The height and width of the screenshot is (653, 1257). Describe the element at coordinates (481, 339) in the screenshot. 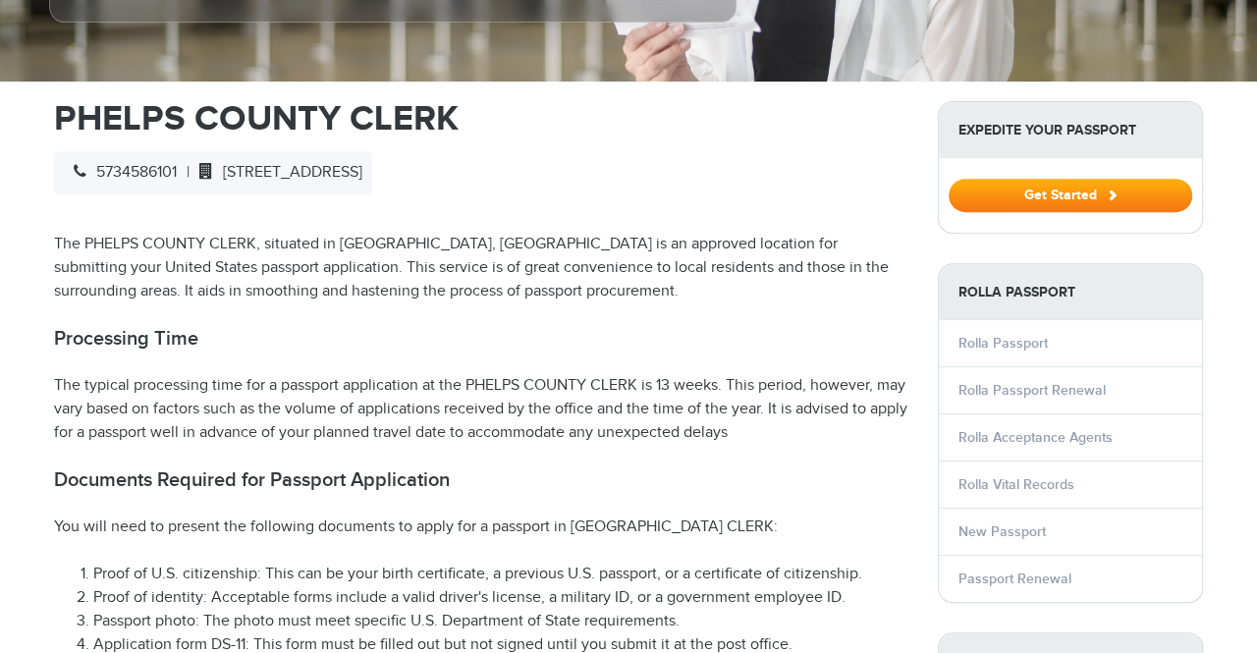

I see `h2: Processing Time` at that location.